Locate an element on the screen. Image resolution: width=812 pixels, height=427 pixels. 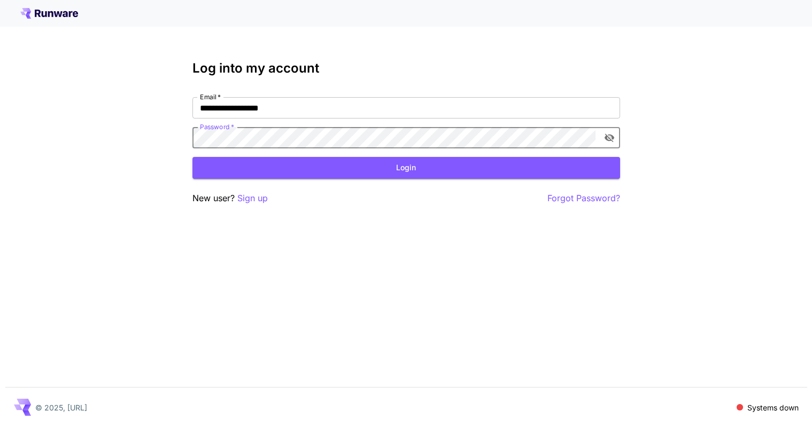
button: Forgot Password? is located at coordinates (583, 198).